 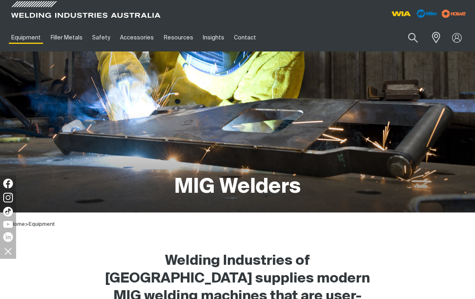 I want to click on h1: MIG Welders, so click(x=238, y=187).